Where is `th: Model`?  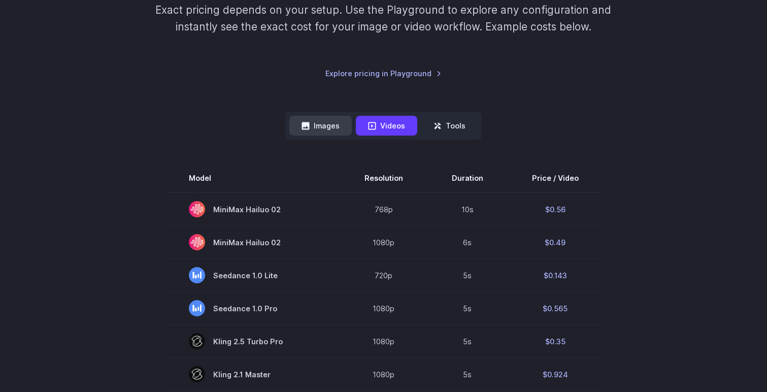 th: Model is located at coordinates (252, 178).